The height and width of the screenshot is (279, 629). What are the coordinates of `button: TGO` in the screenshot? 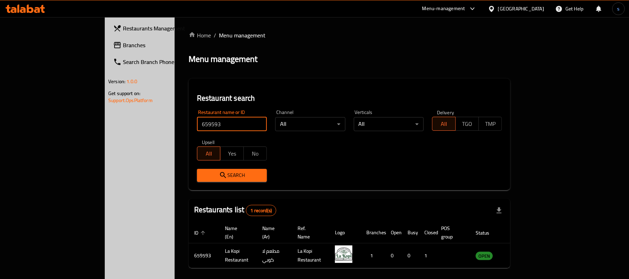 It's located at (467, 124).